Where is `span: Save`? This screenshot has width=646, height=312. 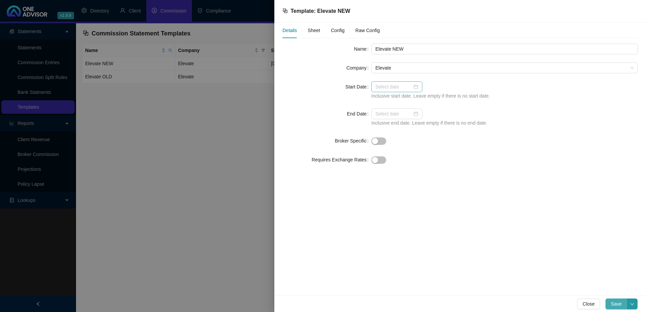 span: Save is located at coordinates (616, 304).